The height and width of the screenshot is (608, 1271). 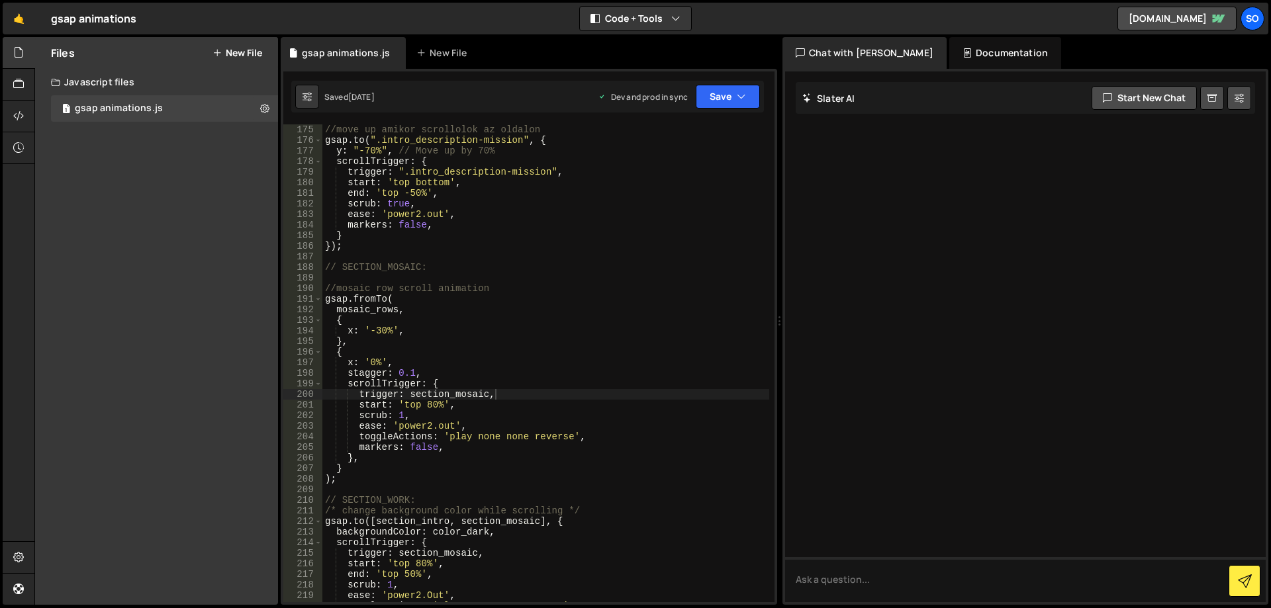 What do you see at coordinates (302, 140) in the screenshot?
I see `div: 176` at bounding box center [302, 140].